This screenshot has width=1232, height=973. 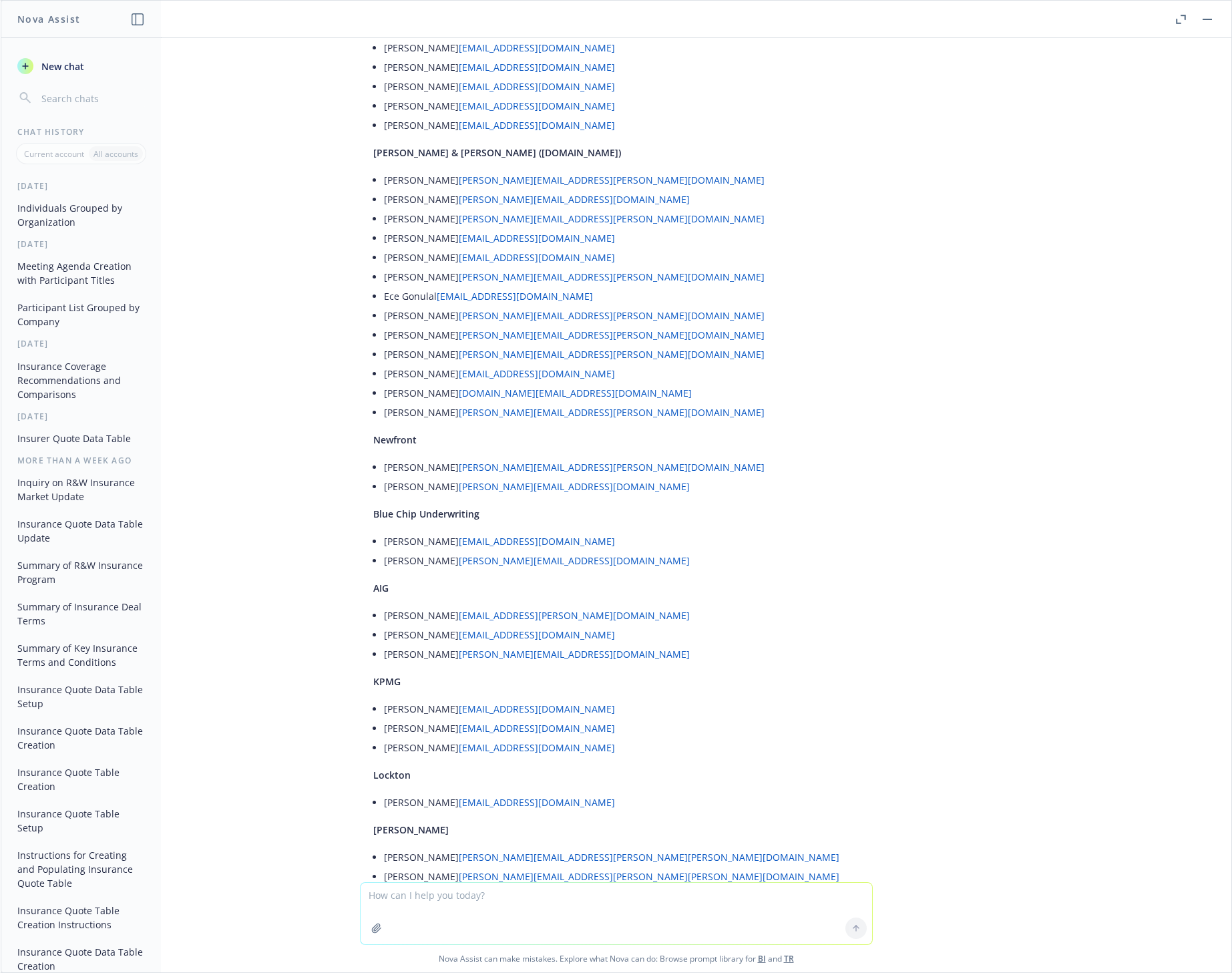 What do you see at coordinates (81, 438) in the screenshot?
I see `button: Insurer Quote Data Table` at bounding box center [81, 438].